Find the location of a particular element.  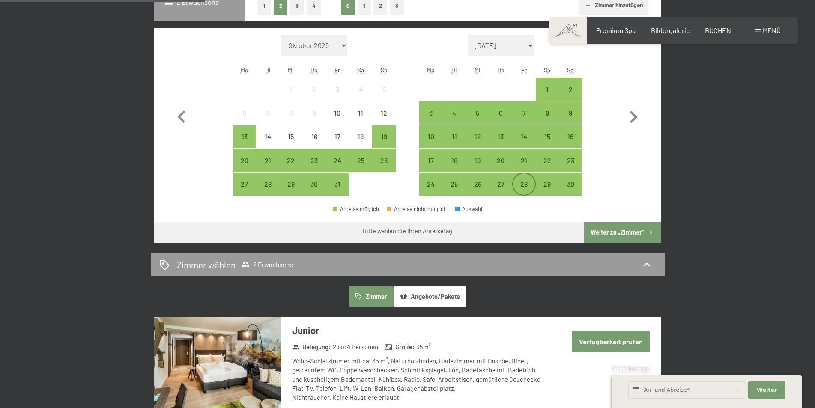

div: 16 is located at coordinates (314, 144).